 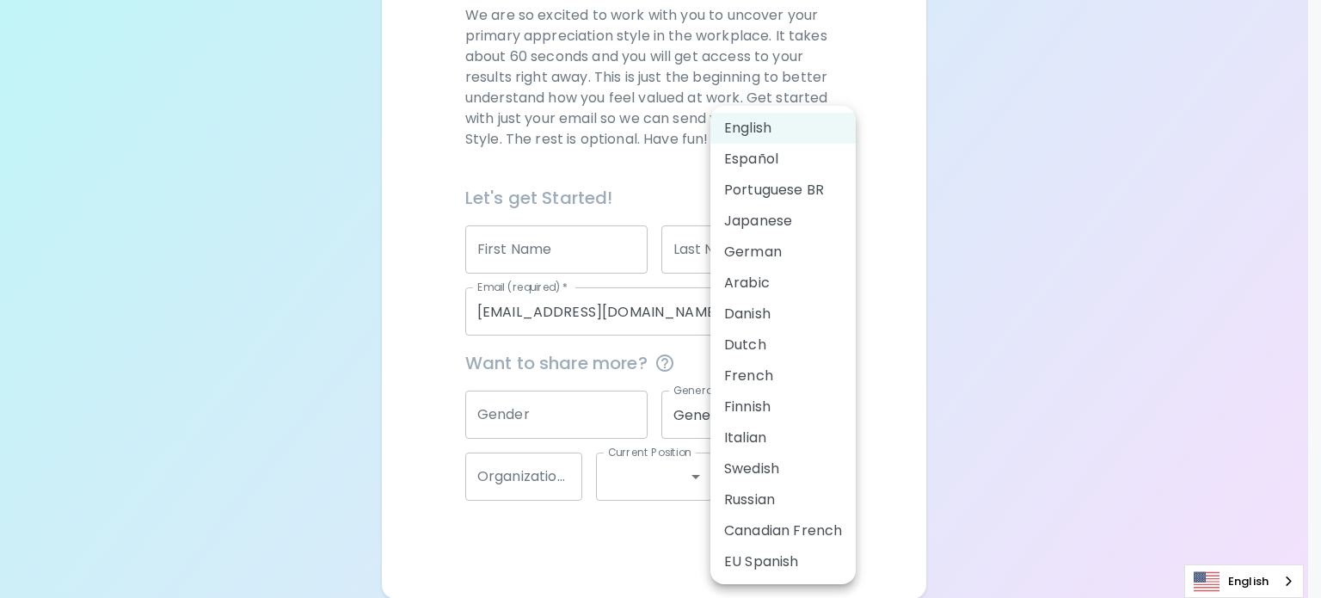 What do you see at coordinates (782, 438) in the screenshot?
I see `li: Italian` at bounding box center [782, 438].